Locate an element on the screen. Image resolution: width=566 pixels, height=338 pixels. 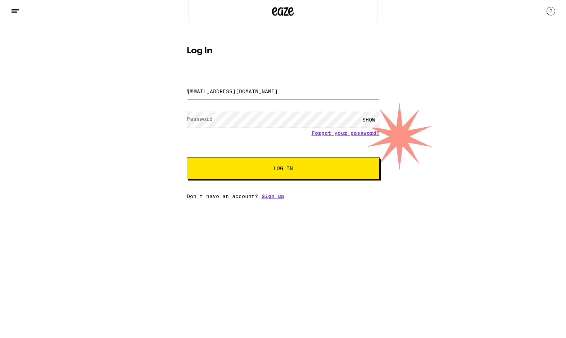
a: Sign up is located at coordinates (273, 197).